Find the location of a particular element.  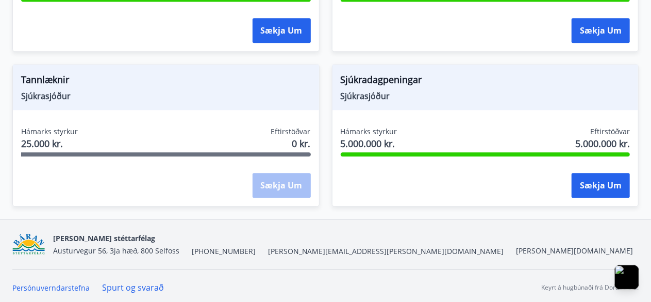

span: 25.000 kr. is located at coordinates (50, 143).